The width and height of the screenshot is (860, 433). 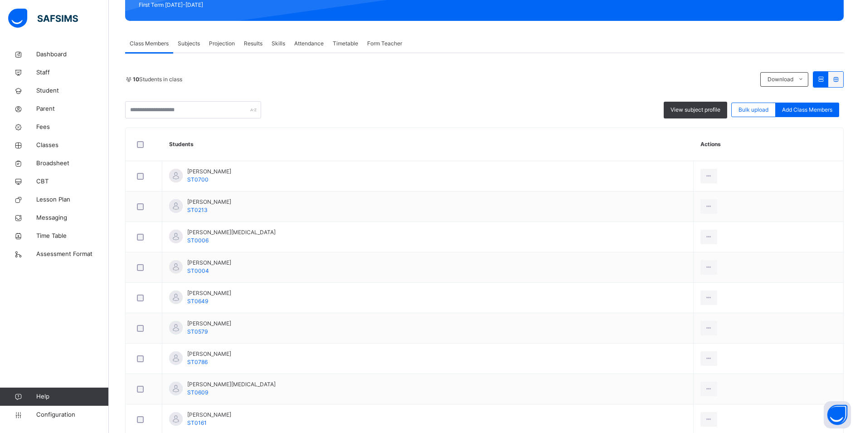 What do you see at coordinates (73, 73) in the screenshot?
I see `span: Staff` at bounding box center [73, 73].